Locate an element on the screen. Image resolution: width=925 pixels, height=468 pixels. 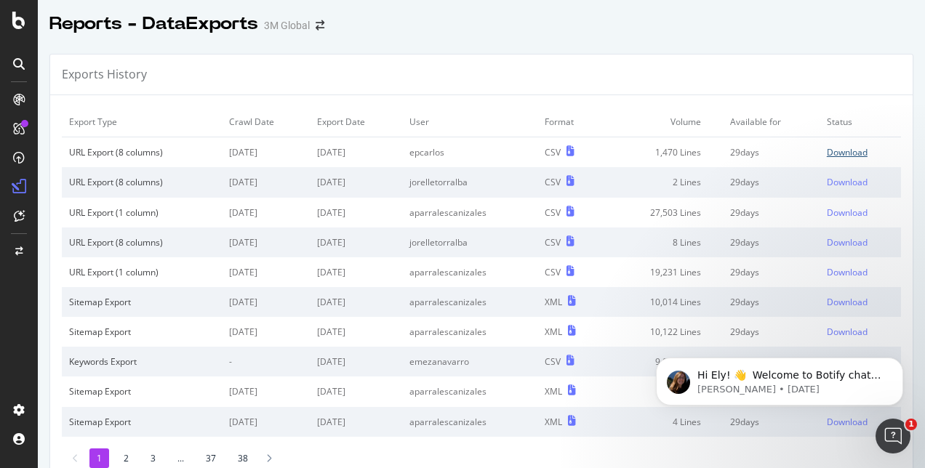
li: 37 is located at coordinates (211, 458).